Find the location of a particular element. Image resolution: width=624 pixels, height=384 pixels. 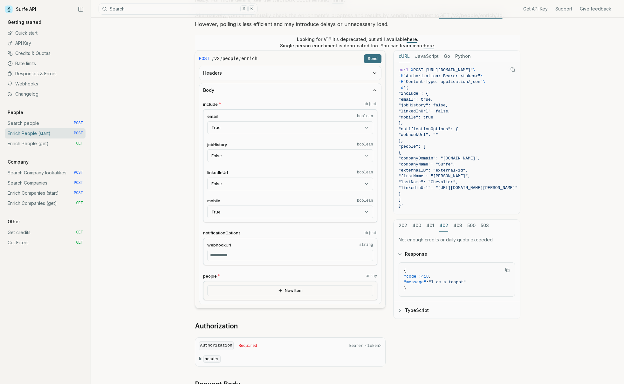

span: "lastName": "Chevalier", is located at coordinates (428, 182).